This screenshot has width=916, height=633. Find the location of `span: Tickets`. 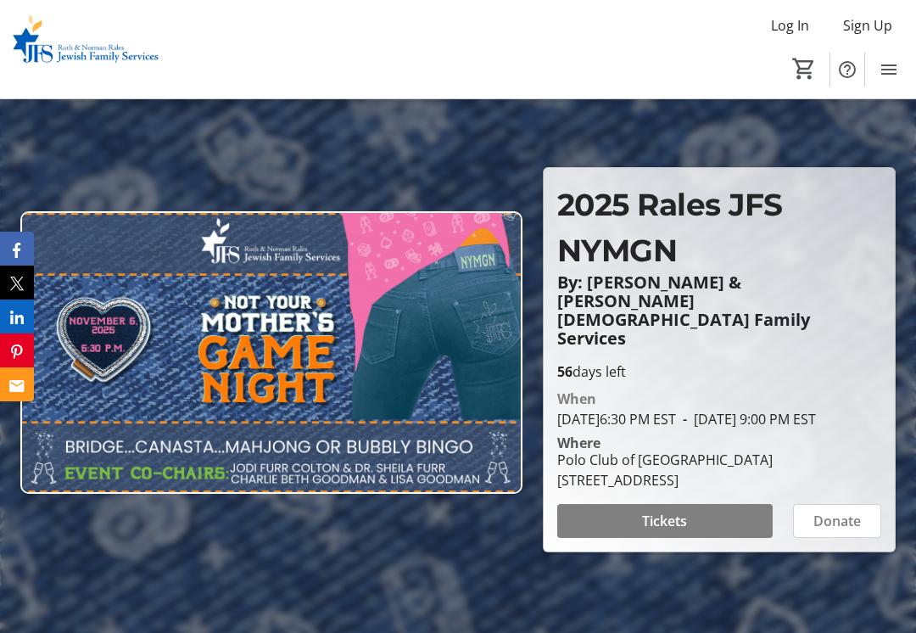

span: Tickets is located at coordinates (664, 521).